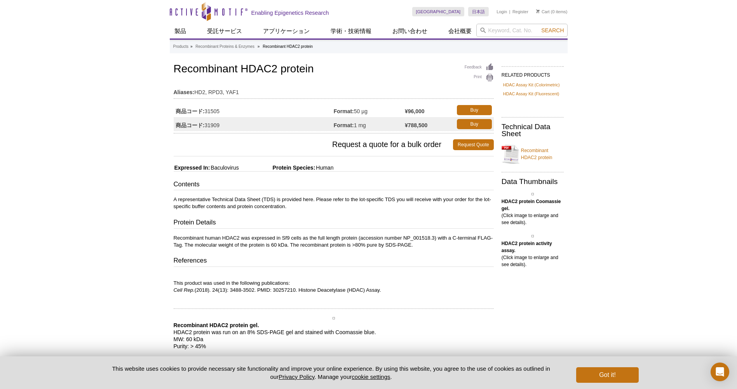 This screenshot has height=389, width=737. Describe the element at coordinates (351, 31) in the screenshot. I see `a: 学術・技術情報` at that location.